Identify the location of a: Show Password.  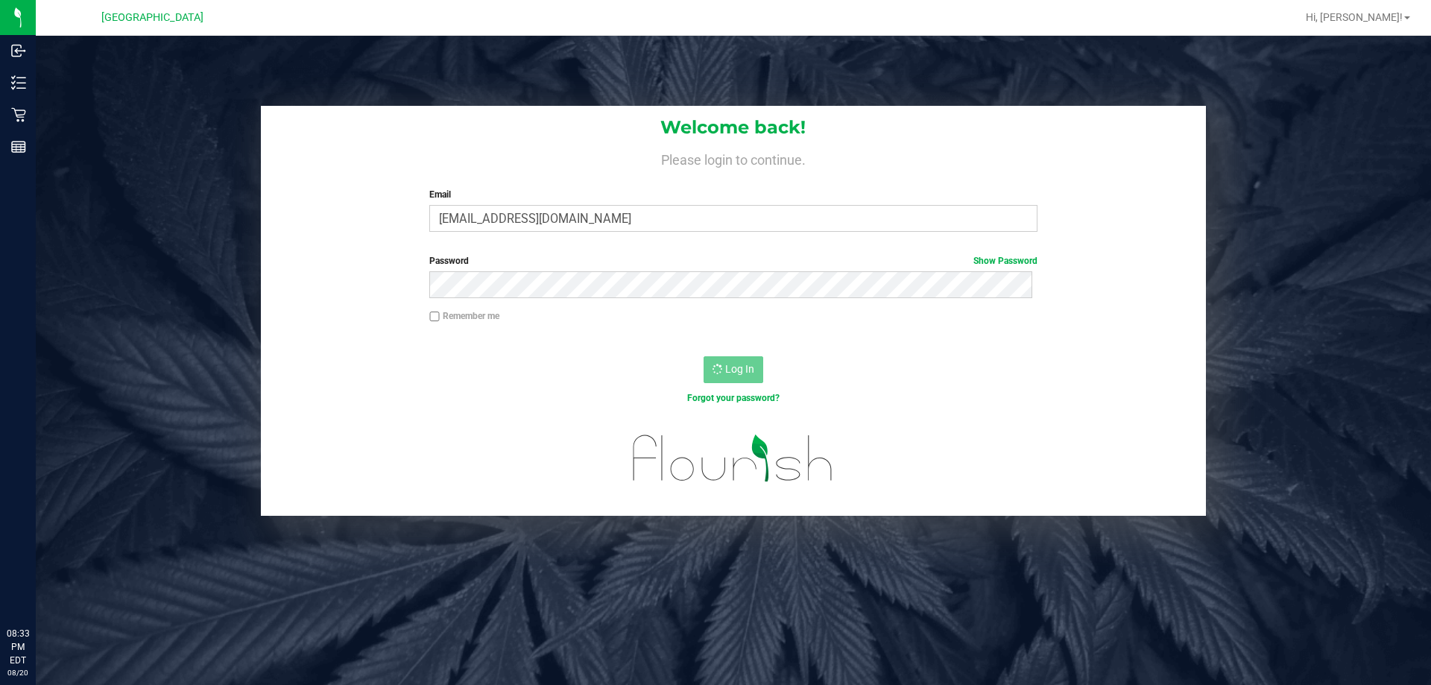
(1005, 261).